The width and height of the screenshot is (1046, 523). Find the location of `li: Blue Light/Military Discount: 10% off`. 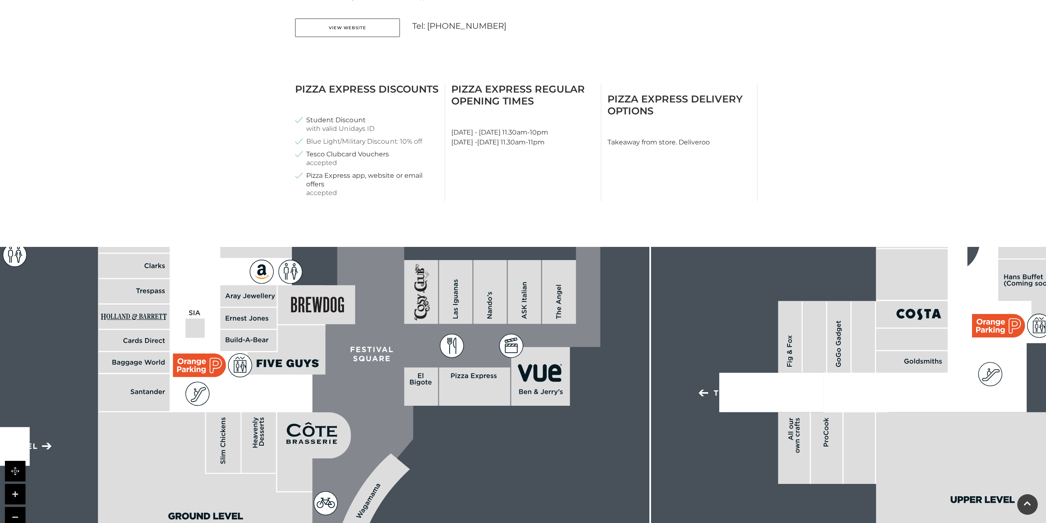

li: Blue Light/Military Discount: 10% off is located at coordinates (367, 141).